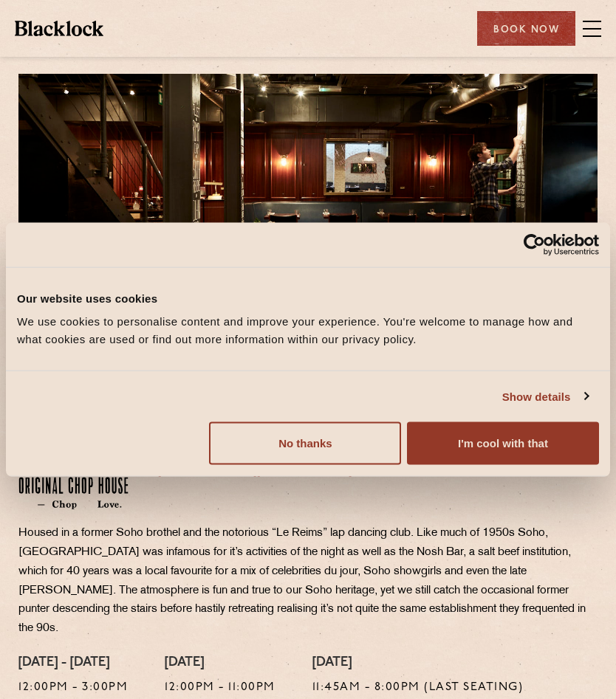  Describe the element at coordinates (545, 397) in the screenshot. I see `a: Show details` at that location.